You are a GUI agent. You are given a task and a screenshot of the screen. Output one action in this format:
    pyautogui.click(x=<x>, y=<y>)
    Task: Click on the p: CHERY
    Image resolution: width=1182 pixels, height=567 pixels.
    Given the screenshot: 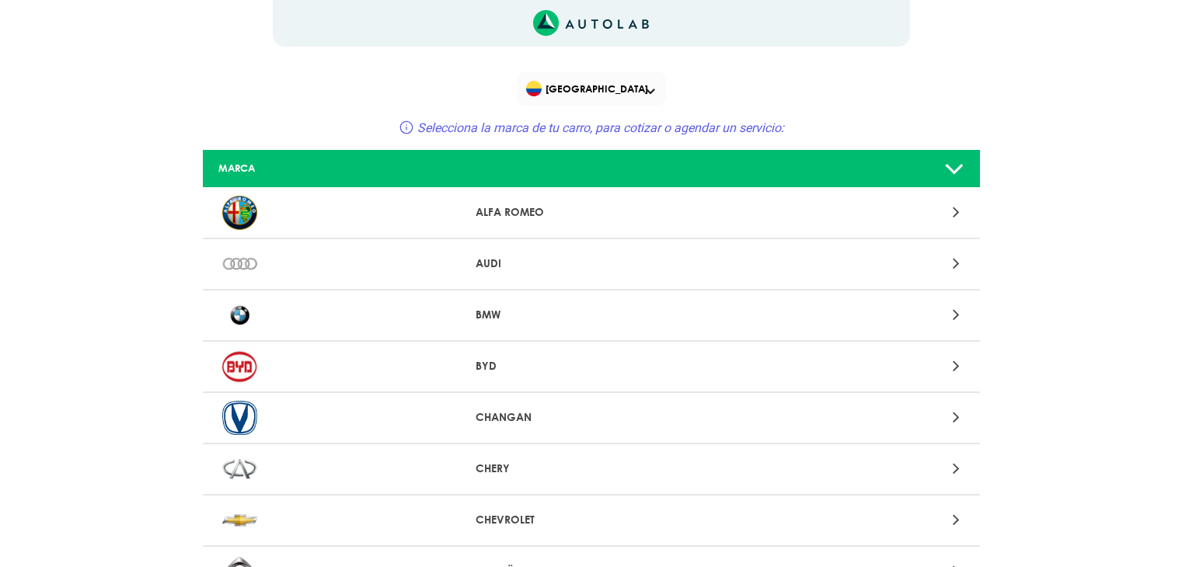 What is the action you would take?
    pyautogui.click(x=591, y=469)
    